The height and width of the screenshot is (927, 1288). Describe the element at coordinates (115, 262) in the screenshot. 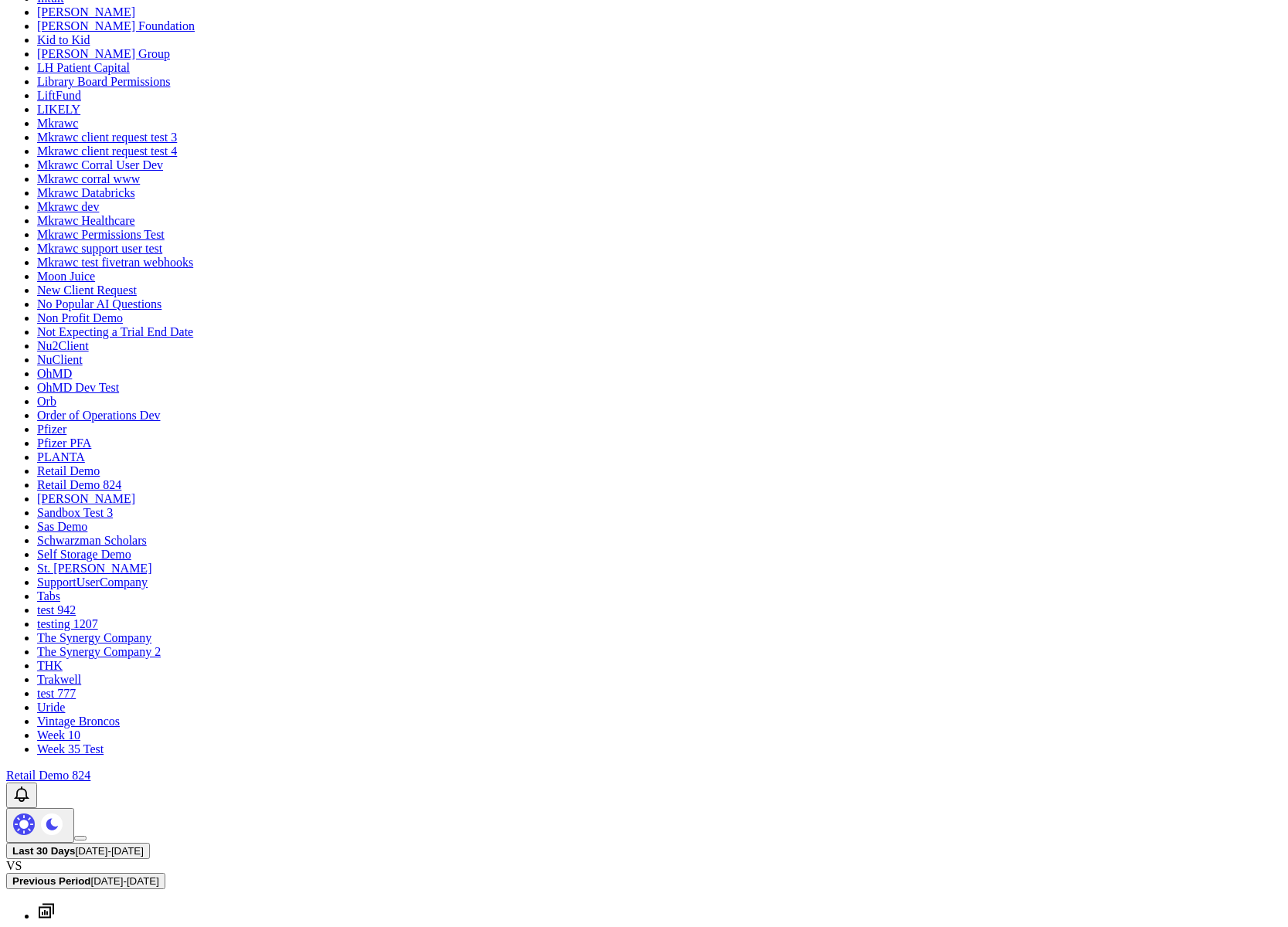

I see `a: Mkrawc test fivetran webhooks` at that location.